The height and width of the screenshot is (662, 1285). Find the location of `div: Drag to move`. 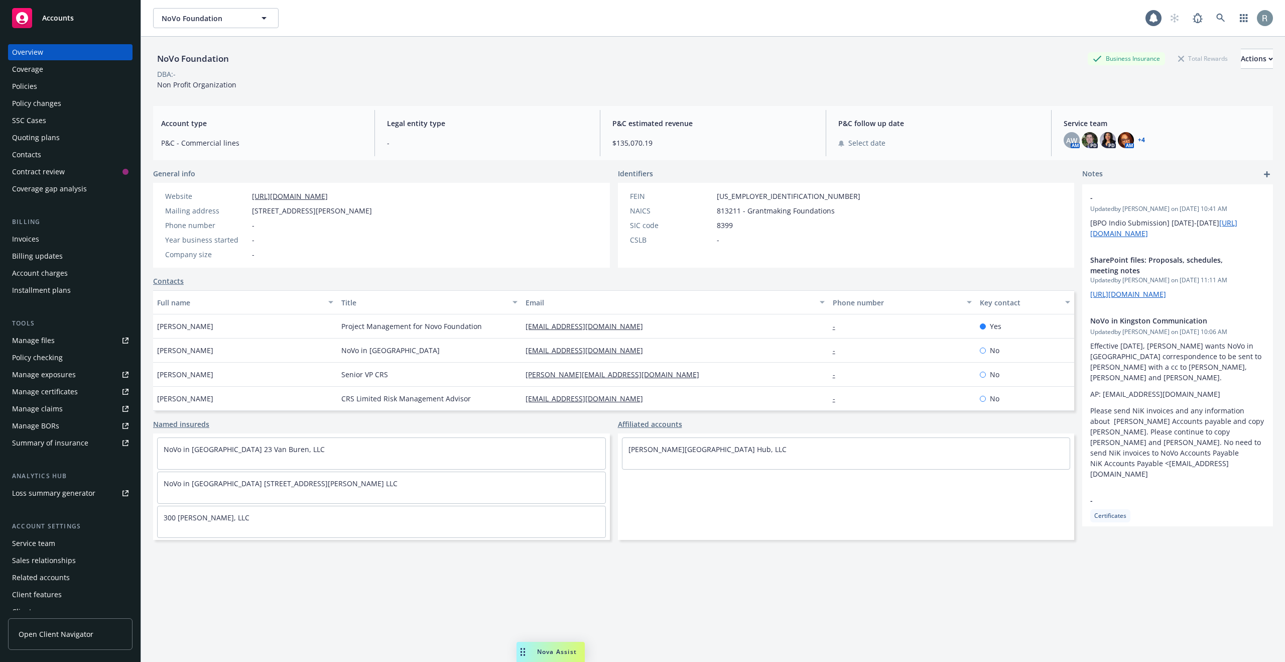

div: Drag to move is located at coordinates (523, 652).